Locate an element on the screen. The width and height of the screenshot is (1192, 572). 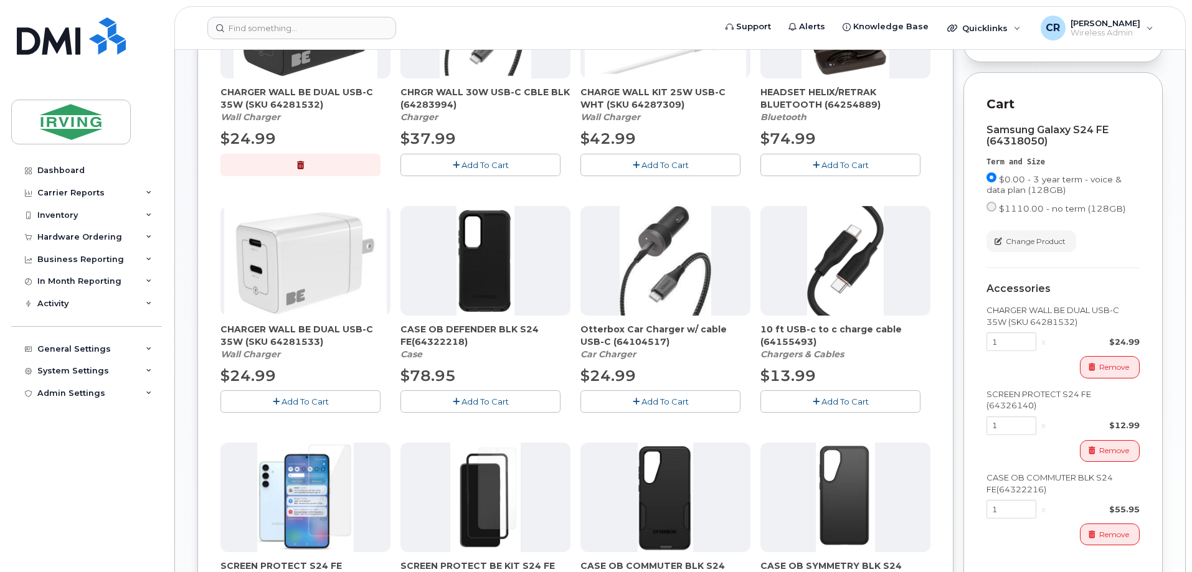
input: $1110.00 - no term (128GB) is located at coordinates (992, 207).